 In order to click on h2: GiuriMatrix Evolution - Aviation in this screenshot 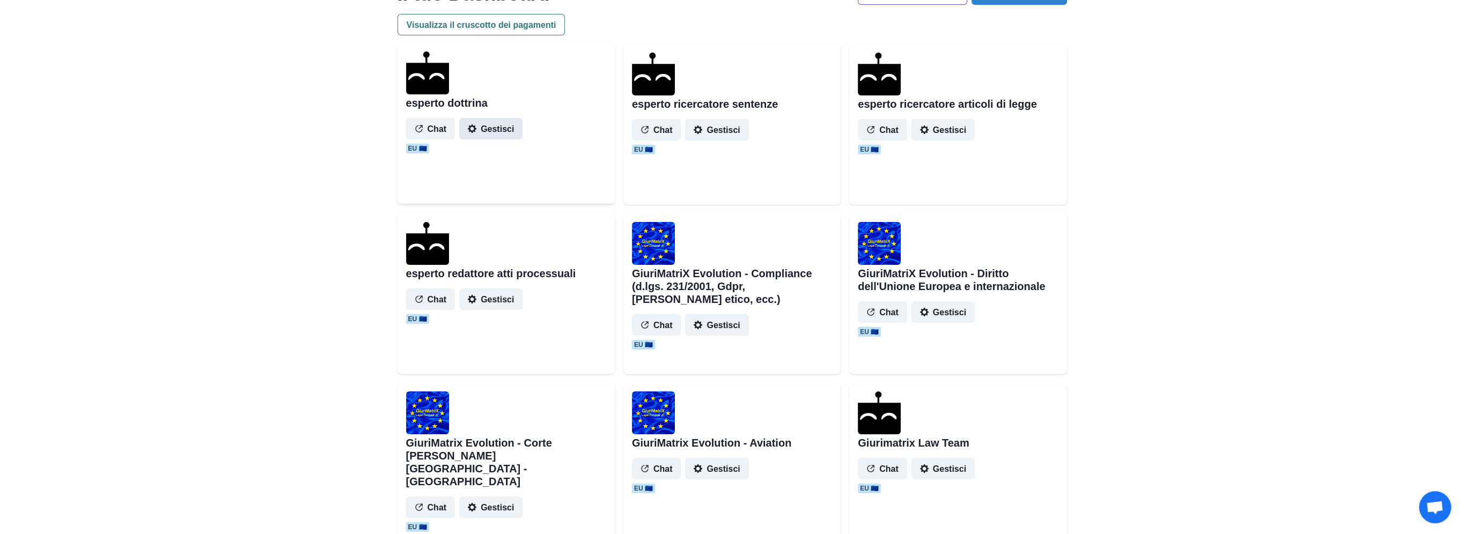, I will do `click(711, 443)`.